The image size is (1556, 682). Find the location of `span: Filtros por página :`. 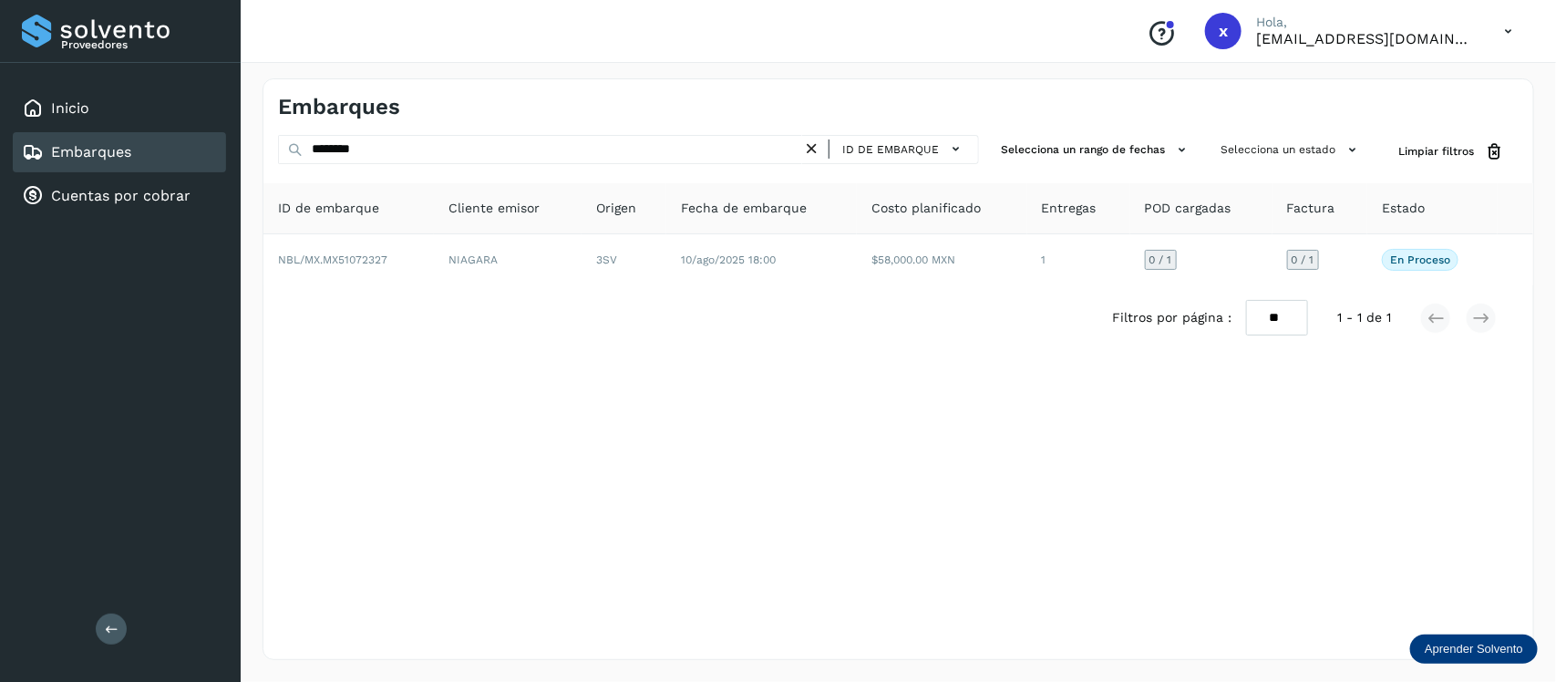

span: Filtros por página : is located at coordinates (1171, 317).